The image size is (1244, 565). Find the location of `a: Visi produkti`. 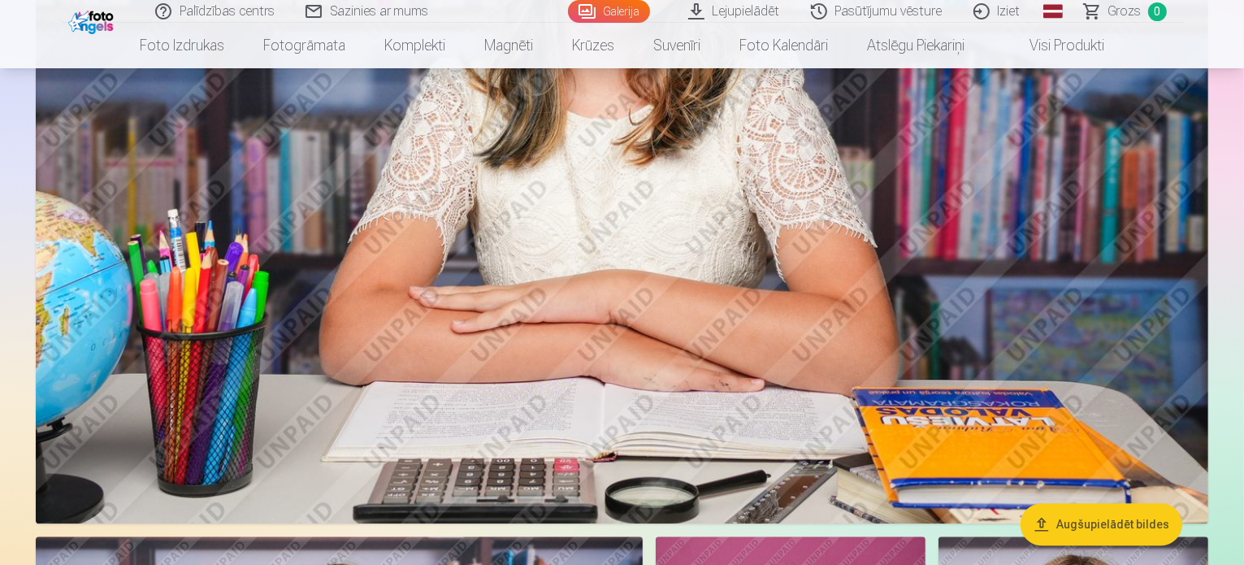

a: Visi produkti is located at coordinates (1054, 46).